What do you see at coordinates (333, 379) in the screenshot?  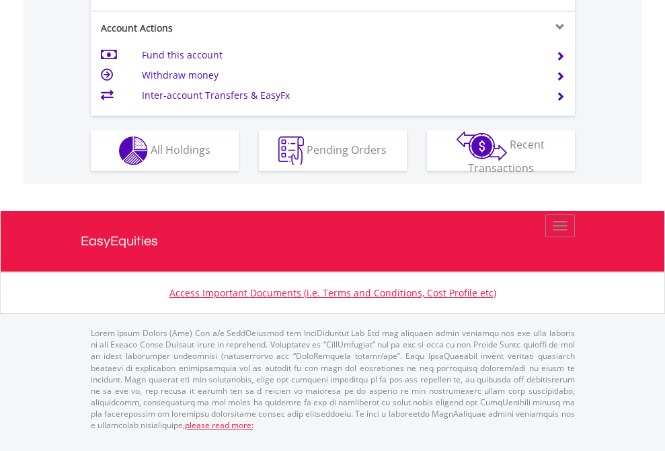 I see `p: Lorem Ipsum Dolors (Ame) Con a/e SeddOeiusmod tem InciDiduntut Lab Etd mag aliquaen admin veniamq...` at bounding box center [333, 379].